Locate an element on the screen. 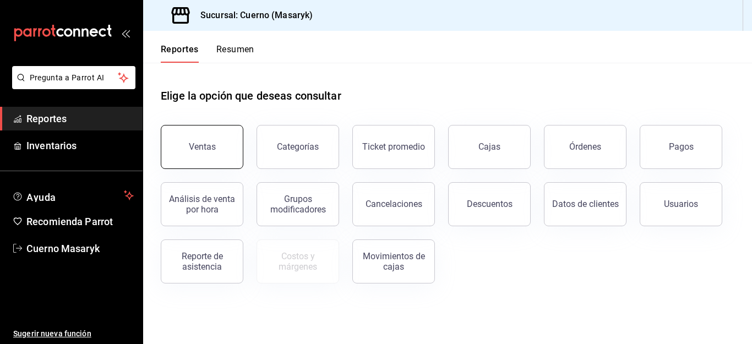 The height and width of the screenshot is (344, 752). span: Ayuda is located at coordinates (73, 195).